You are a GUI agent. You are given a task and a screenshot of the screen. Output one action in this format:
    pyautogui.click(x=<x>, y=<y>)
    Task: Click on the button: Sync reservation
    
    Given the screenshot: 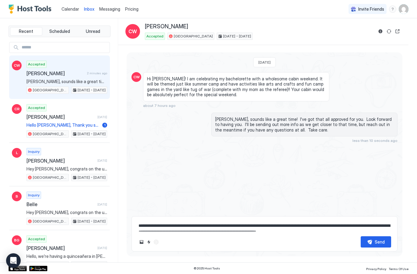 What is the action you would take?
    pyautogui.click(x=389, y=31)
    